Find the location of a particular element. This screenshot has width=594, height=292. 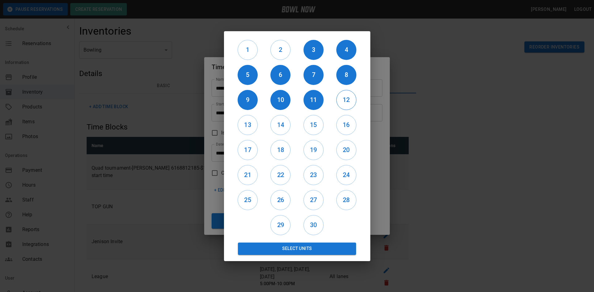

button: 20 is located at coordinates (346, 150).